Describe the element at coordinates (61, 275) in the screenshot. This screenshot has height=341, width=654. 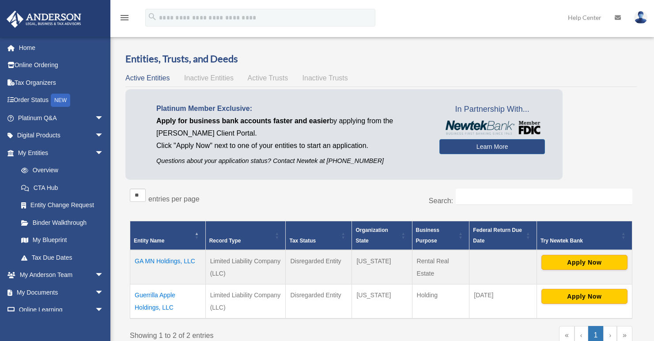
I see `a: My Anderson Teamarrow_drop_down` at that location.